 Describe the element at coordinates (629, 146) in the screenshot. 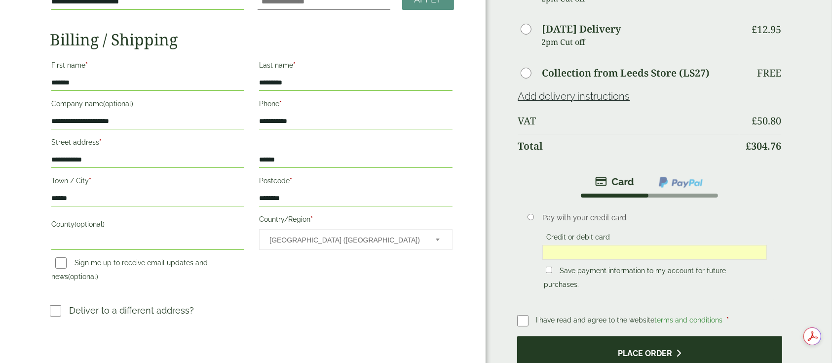

I see `th: Total` at that location.